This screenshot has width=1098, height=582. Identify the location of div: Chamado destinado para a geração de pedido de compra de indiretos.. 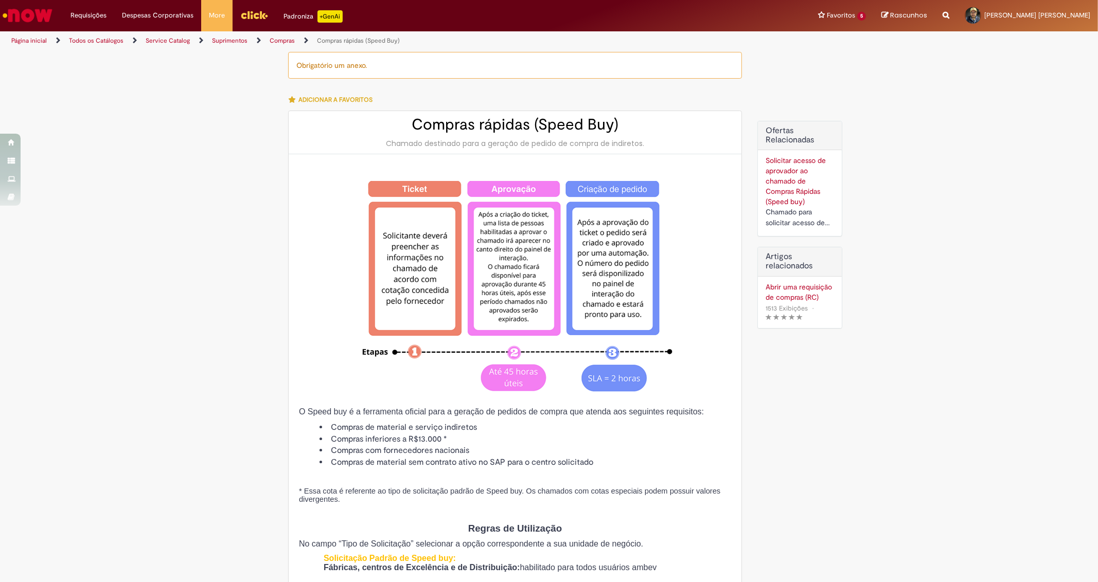
(515, 144).